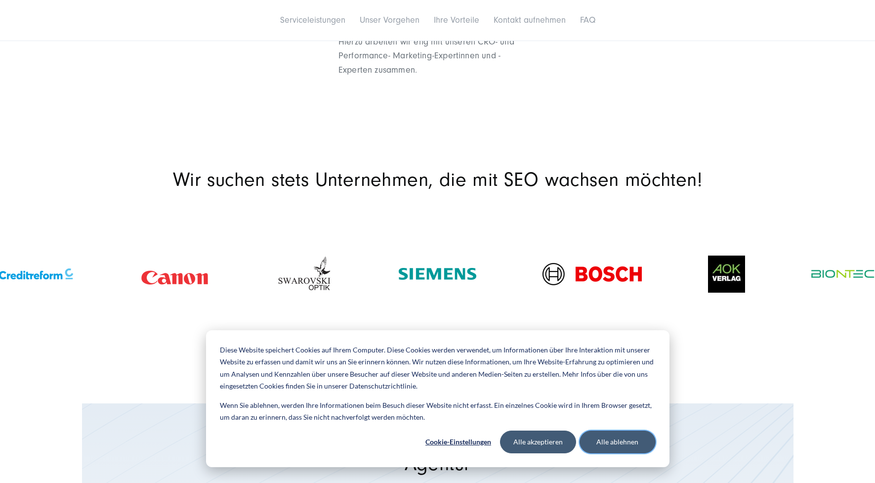 Image resolution: width=875 pixels, height=483 pixels. I want to click on a: Unser Vorgehen, so click(390, 20).